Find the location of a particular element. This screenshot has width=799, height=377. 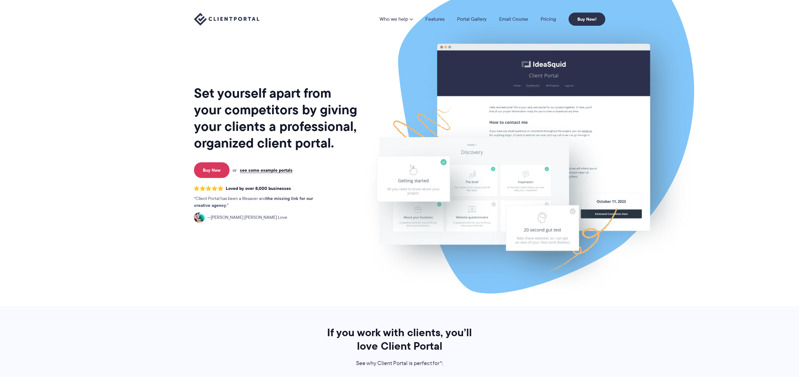

p: See why Client Portal is perfect for*: is located at coordinates (400, 364).